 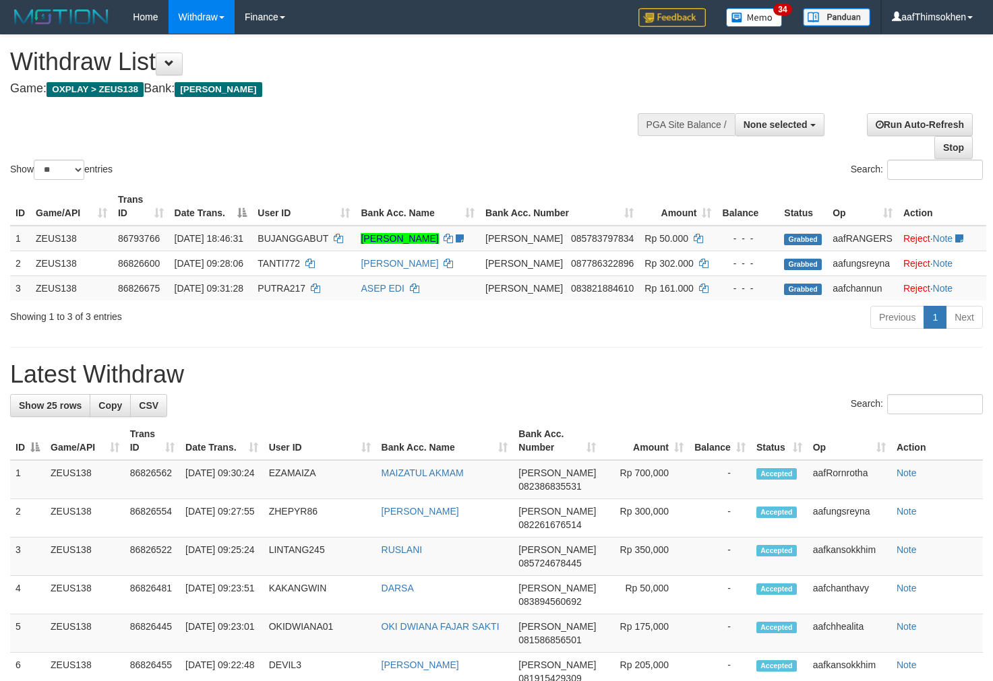 I want to click on span: Rp 50.000, so click(x=666, y=239).